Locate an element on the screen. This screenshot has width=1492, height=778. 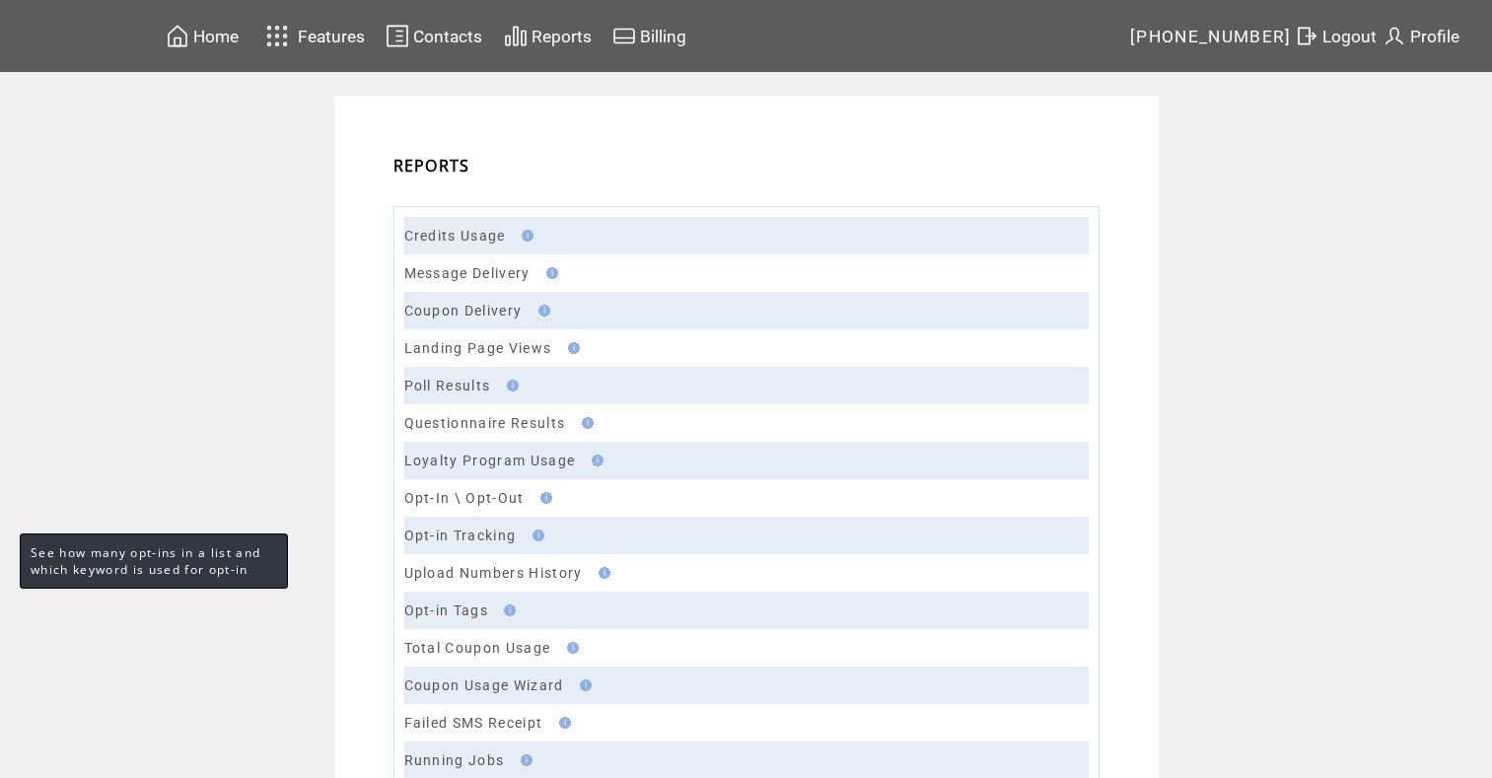
a: Coupon Delivery is located at coordinates (463, 311).